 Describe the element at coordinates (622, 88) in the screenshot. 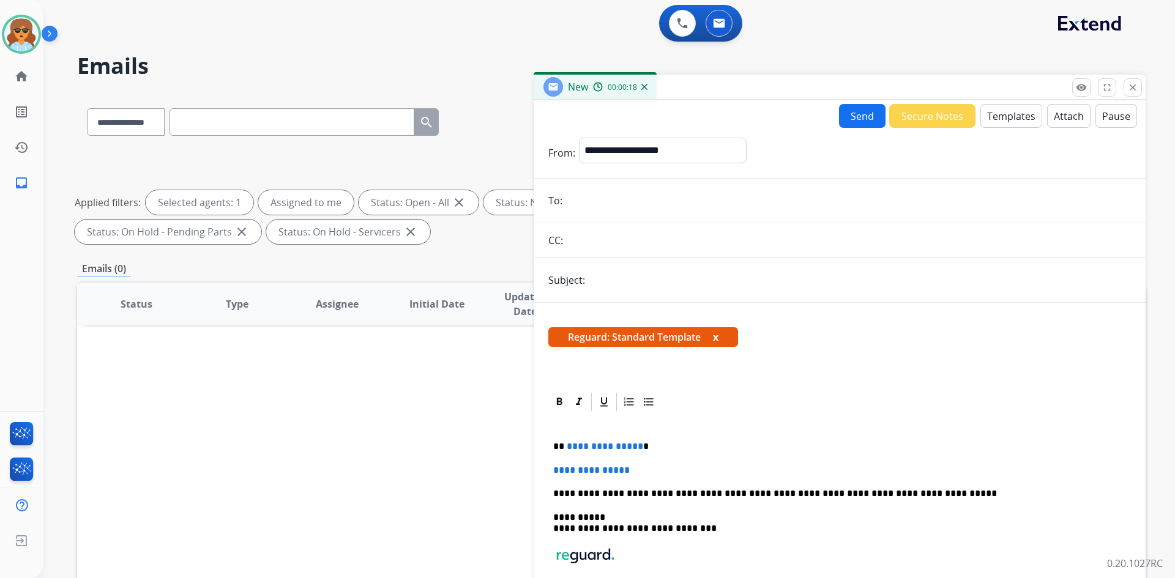

I see `span: 00:00:18` at that location.